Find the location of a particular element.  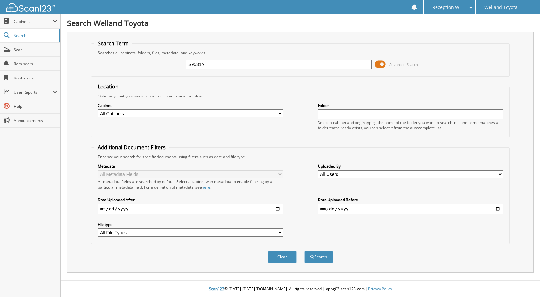

span: Welland Toyota is located at coordinates (501, 7).